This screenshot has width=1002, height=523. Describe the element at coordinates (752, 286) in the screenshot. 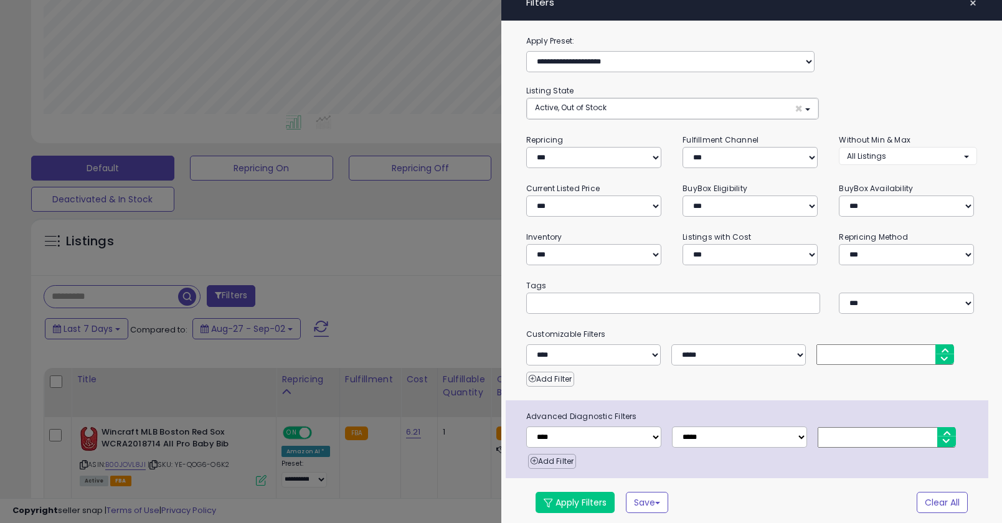

I see `small: Tags` at that location.